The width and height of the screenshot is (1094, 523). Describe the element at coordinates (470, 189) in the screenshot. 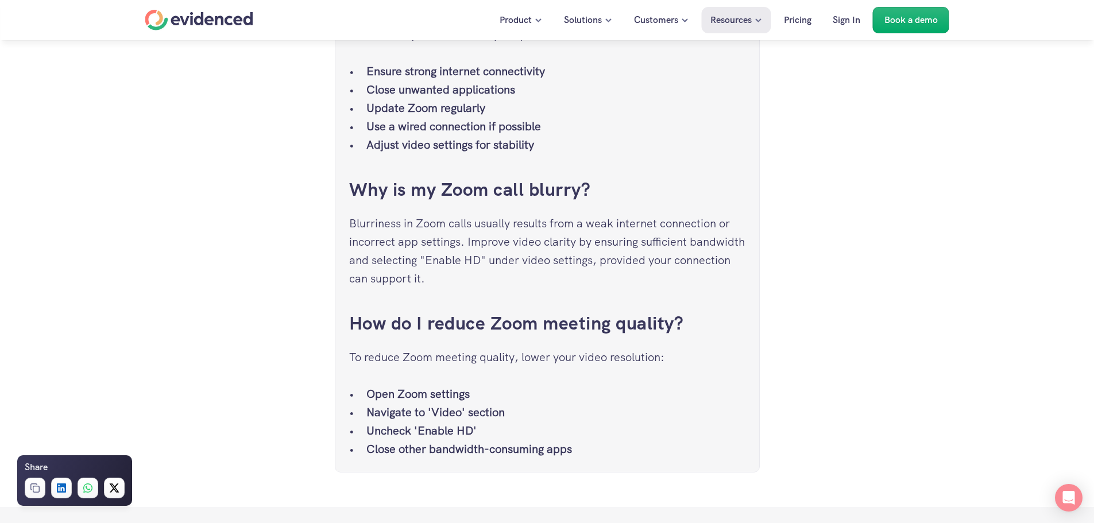

I see `a: Why is my Zoom call blurry?` at that location.